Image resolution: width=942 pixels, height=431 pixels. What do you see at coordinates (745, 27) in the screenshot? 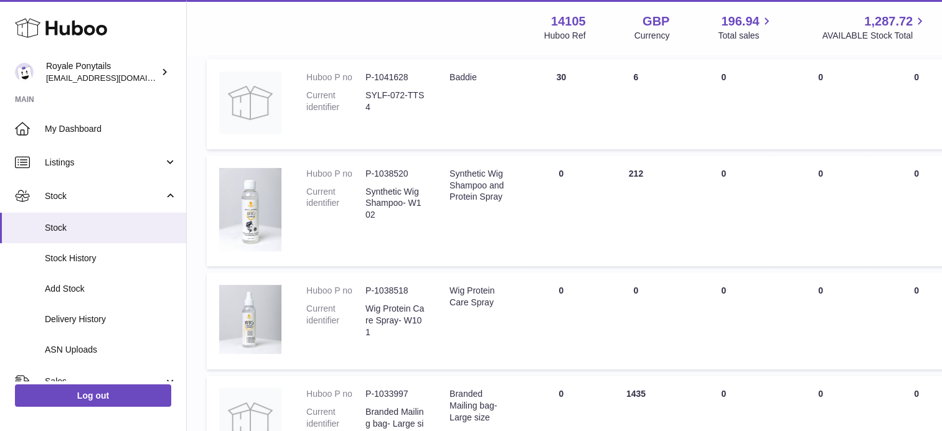
I see `a: 196.94 Total sales` at bounding box center [745, 27].